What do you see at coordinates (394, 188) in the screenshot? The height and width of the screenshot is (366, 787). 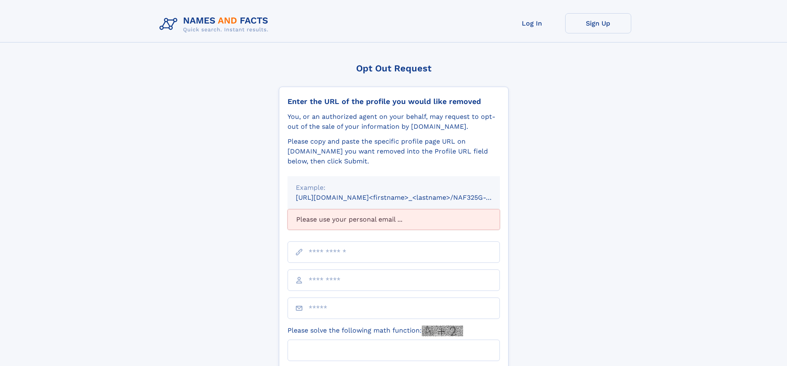 I see `div: Example:` at bounding box center [394, 188].